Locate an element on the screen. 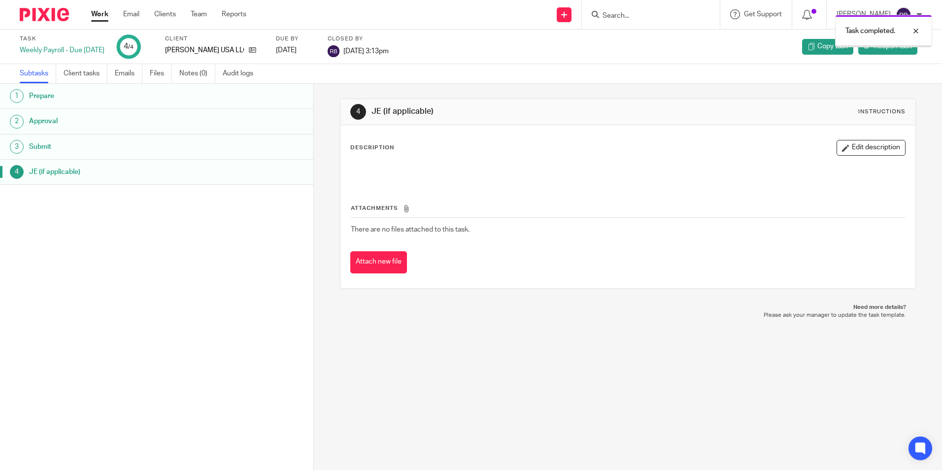 The height and width of the screenshot is (470, 942). p: Task completed. is located at coordinates (870, 31).